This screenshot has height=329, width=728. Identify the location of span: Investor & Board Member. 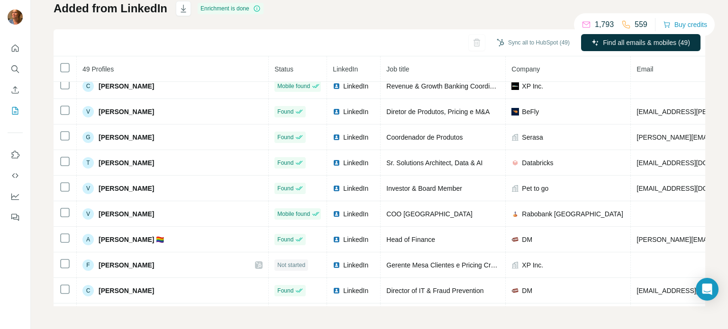
(424, 189).